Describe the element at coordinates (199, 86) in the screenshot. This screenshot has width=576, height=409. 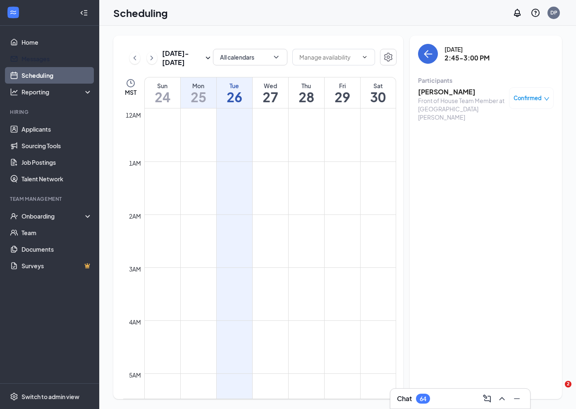
I see `div: Mon` at that location.